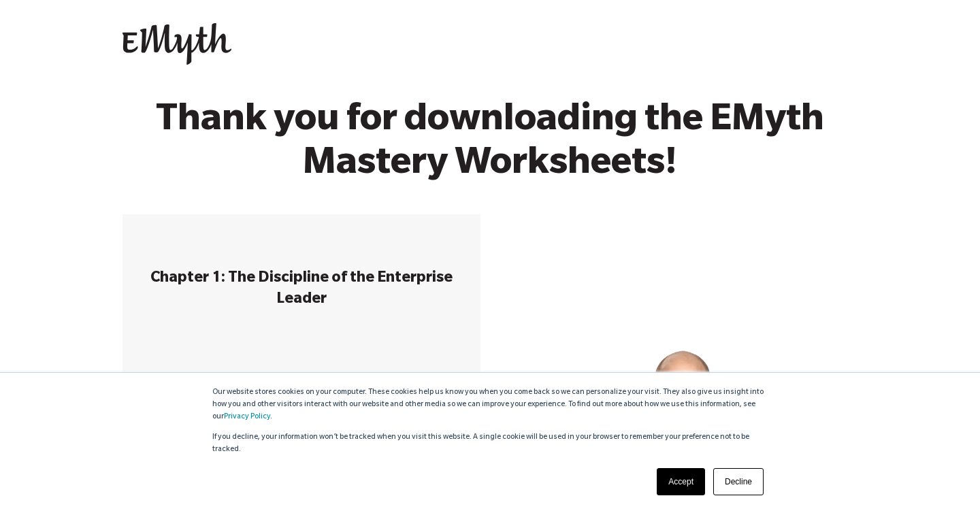  What do you see at coordinates (247, 417) in the screenshot?
I see `a: Privacy Policy` at bounding box center [247, 417].